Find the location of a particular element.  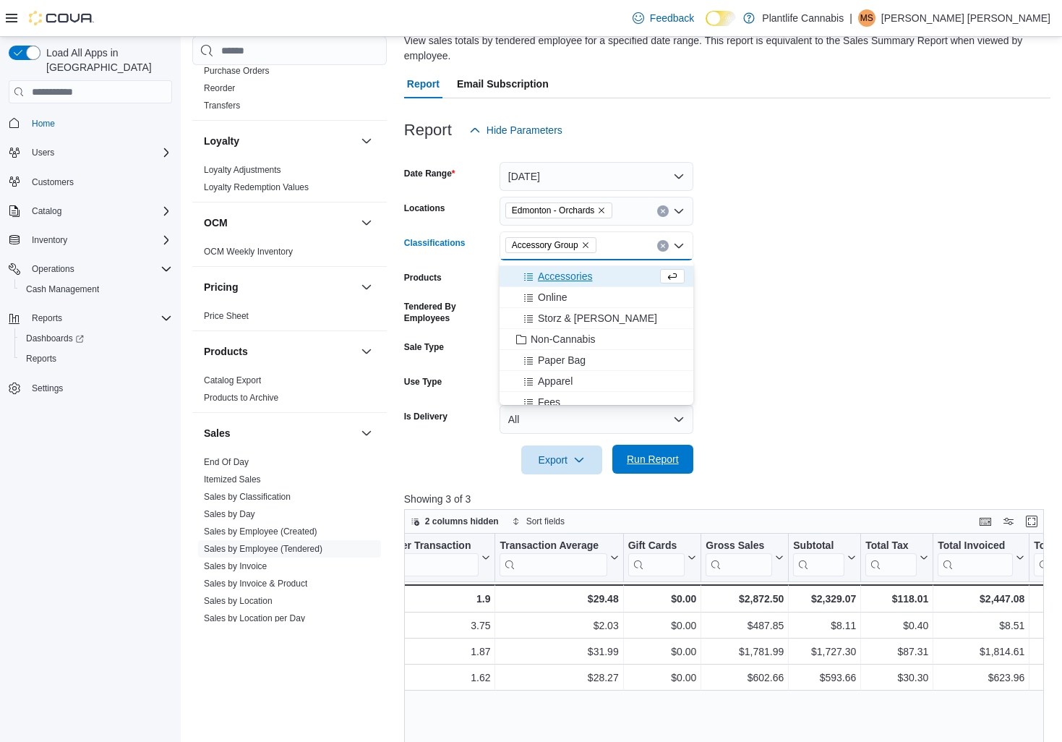

button: Fees is located at coordinates (596, 402).